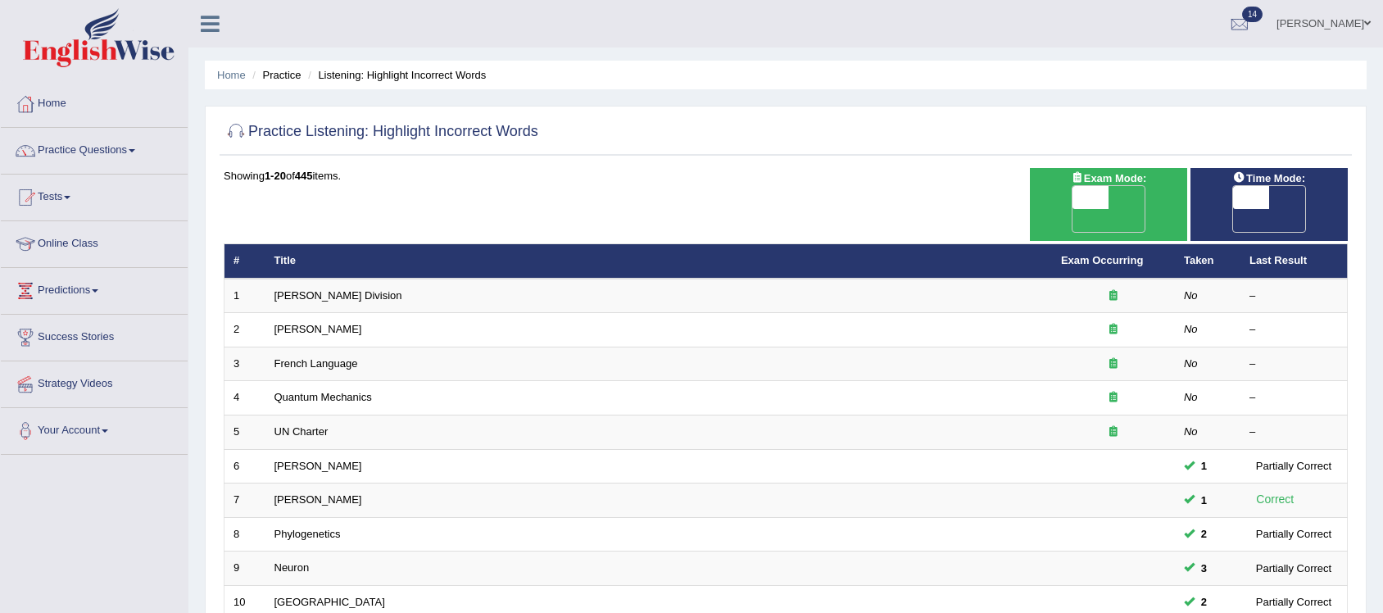 Image resolution: width=1383 pixels, height=613 pixels. Describe the element at coordinates (785, 175) in the screenshot. I see `div: Showing of items.` at that location.